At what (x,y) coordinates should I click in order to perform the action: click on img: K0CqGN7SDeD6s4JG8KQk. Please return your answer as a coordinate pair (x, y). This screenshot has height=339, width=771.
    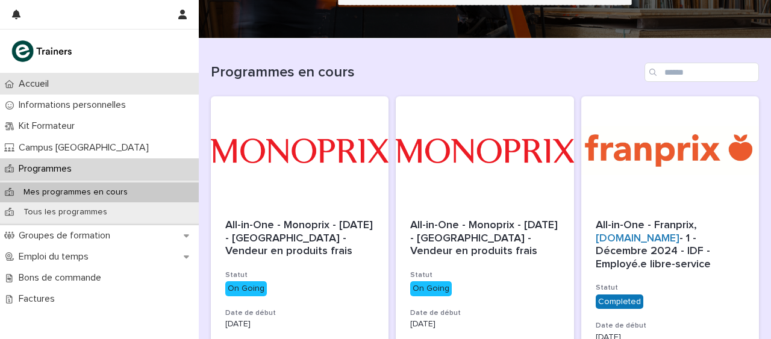
    Looking at the image, I should click on (43, 51).